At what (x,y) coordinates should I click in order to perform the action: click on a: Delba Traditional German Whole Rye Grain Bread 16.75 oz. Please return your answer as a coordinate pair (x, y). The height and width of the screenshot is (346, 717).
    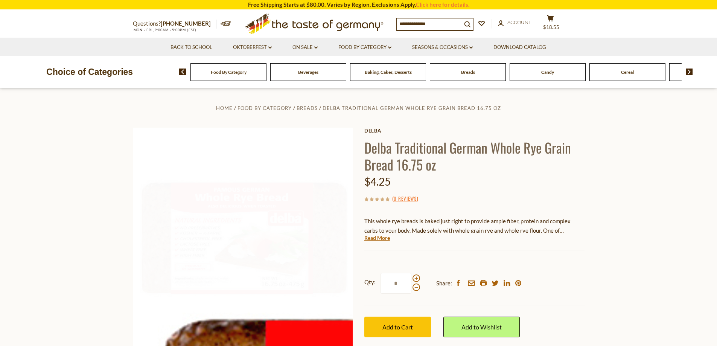
    Looking at the image, I should click on (412, 108).